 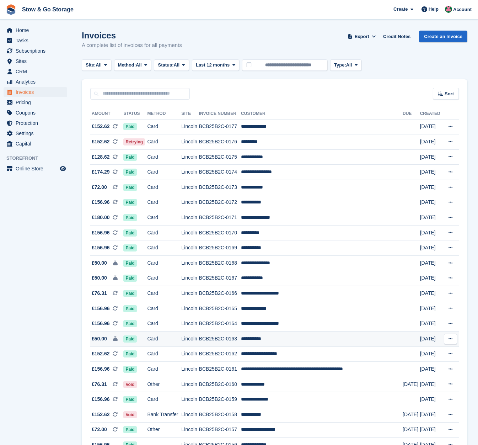 What do you see at coordinates (101, 172) in the screenshot?
I see `span: £174.29` at bounding box center [101, 172].